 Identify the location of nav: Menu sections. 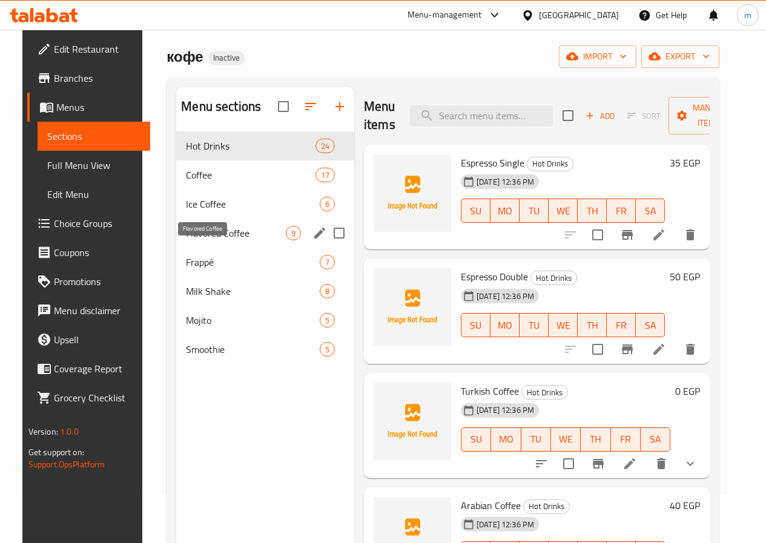
(265, 248).